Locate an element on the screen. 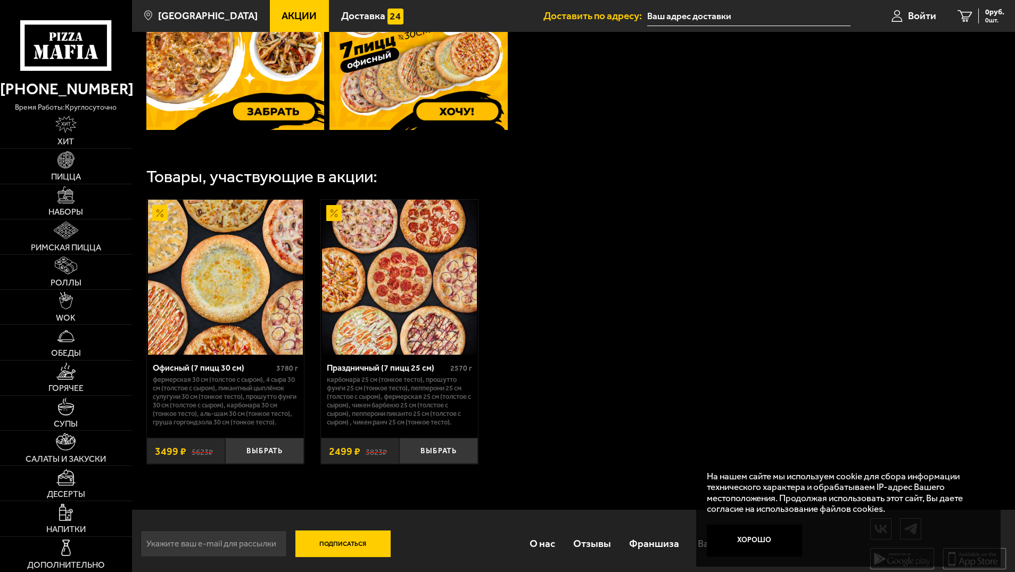  span: Пицца is located at coordinates (66, 177).